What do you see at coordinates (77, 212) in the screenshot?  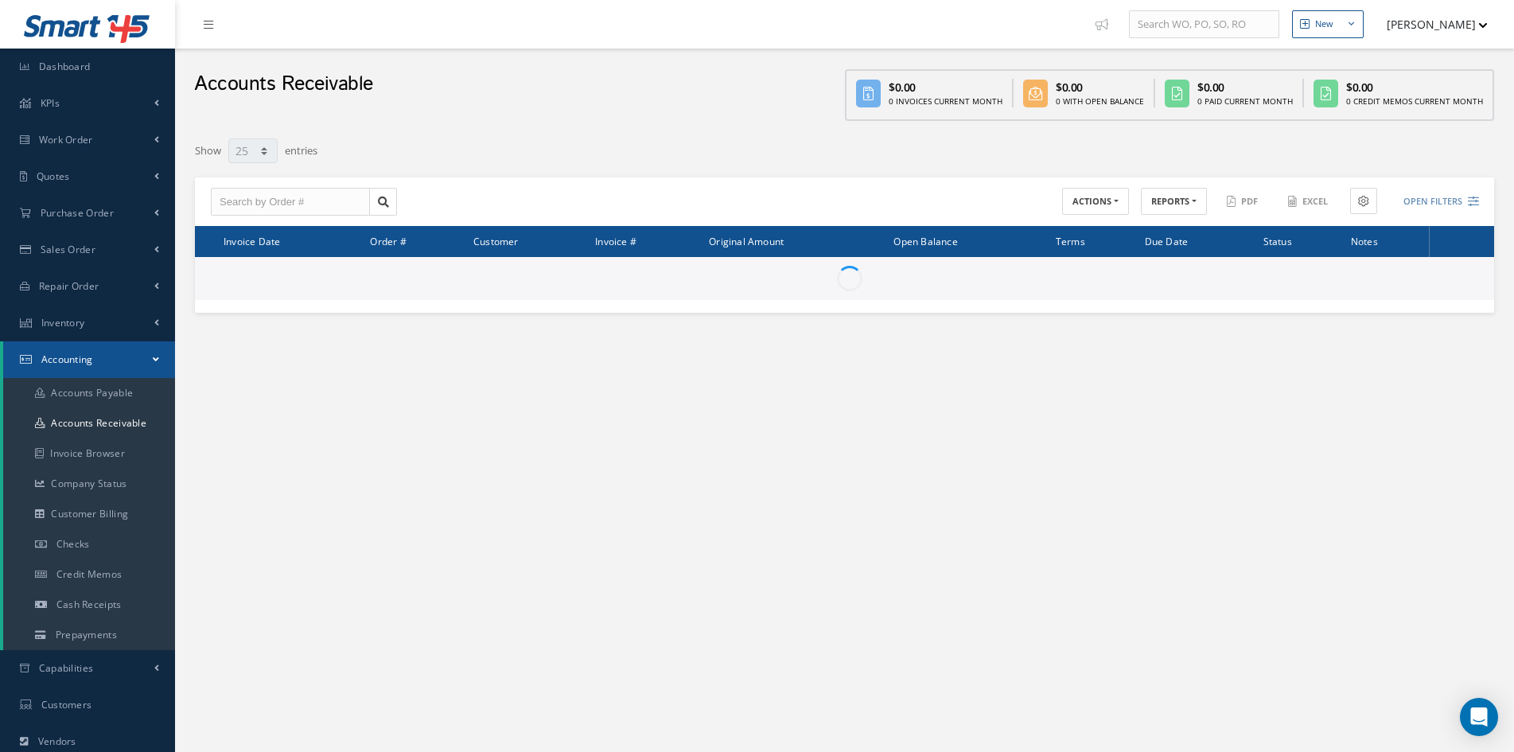 I see `span: Purchase Order` at bounding box center [77, 212].